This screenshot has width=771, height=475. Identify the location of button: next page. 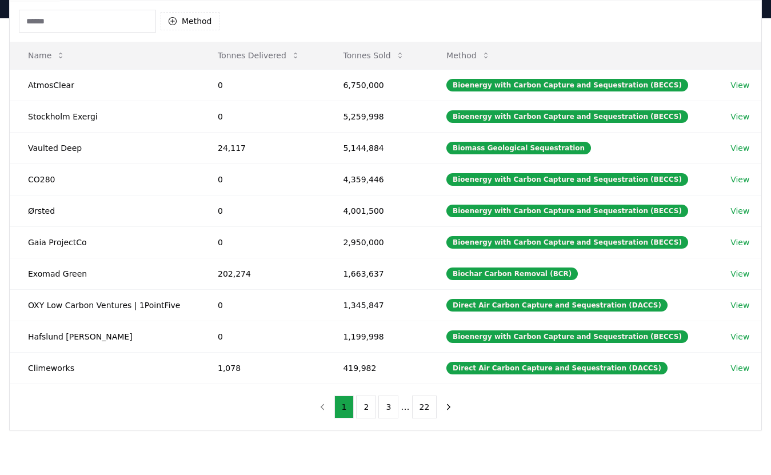
(449, 407).